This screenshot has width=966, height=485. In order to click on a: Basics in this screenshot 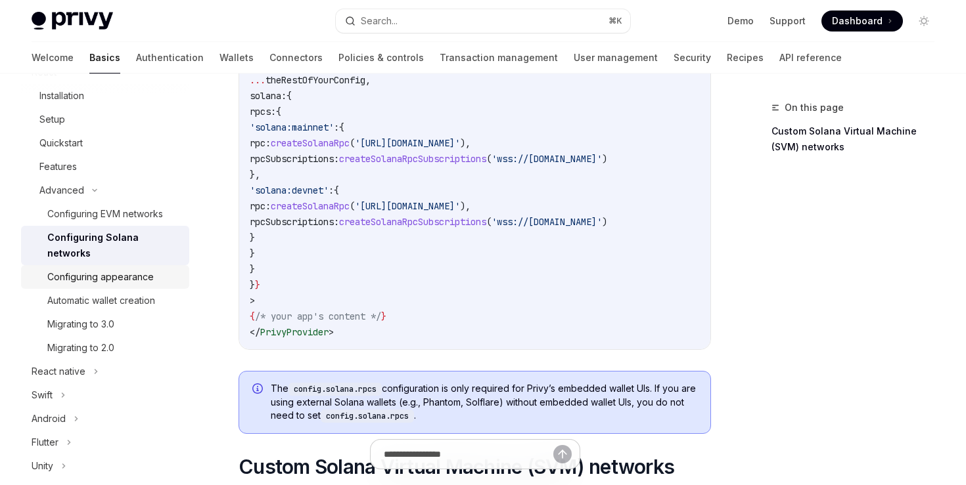, I will do `click(104, 58)`.